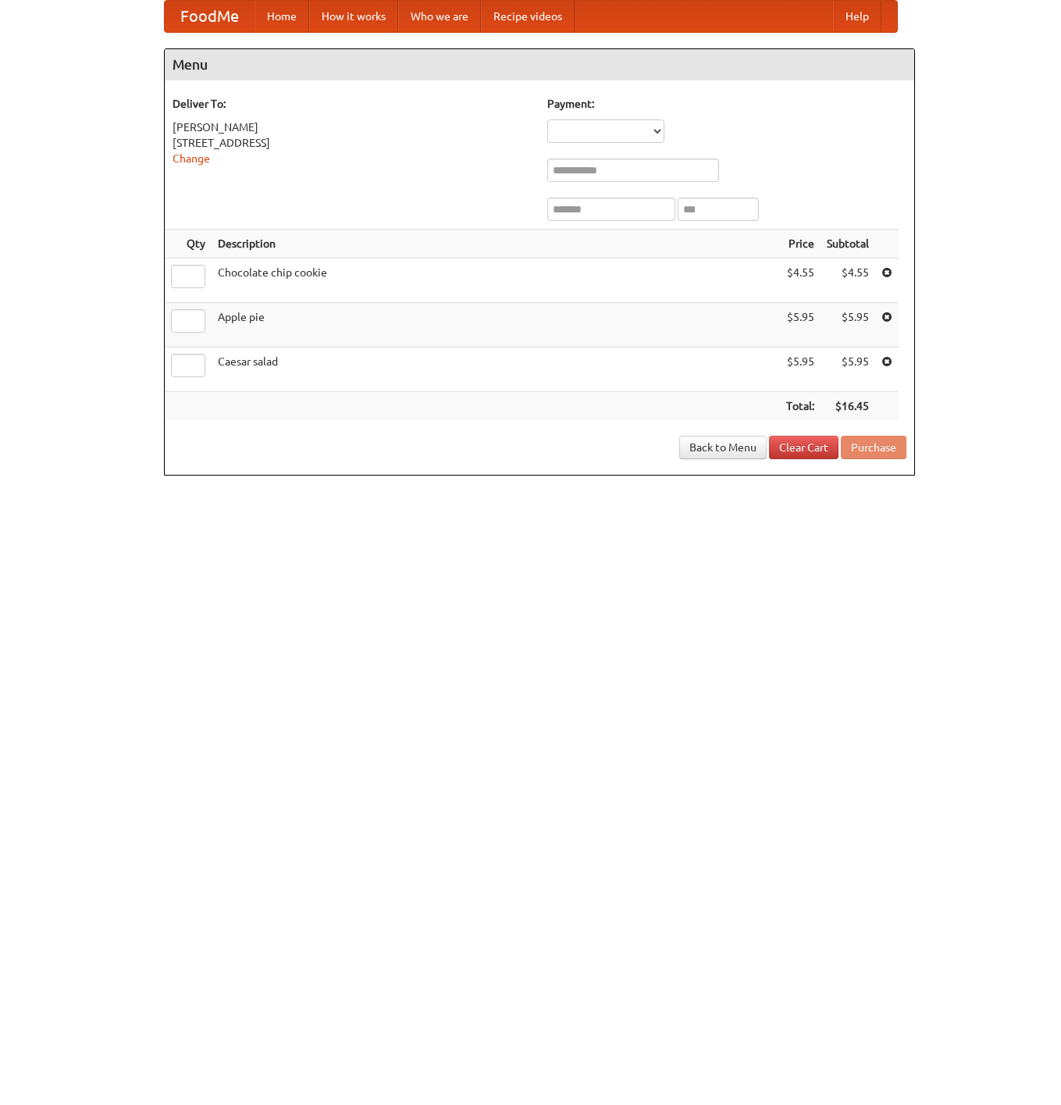 This screenshot has height=1105, width=1061. I want to click on a: Help, so click(857, 16).